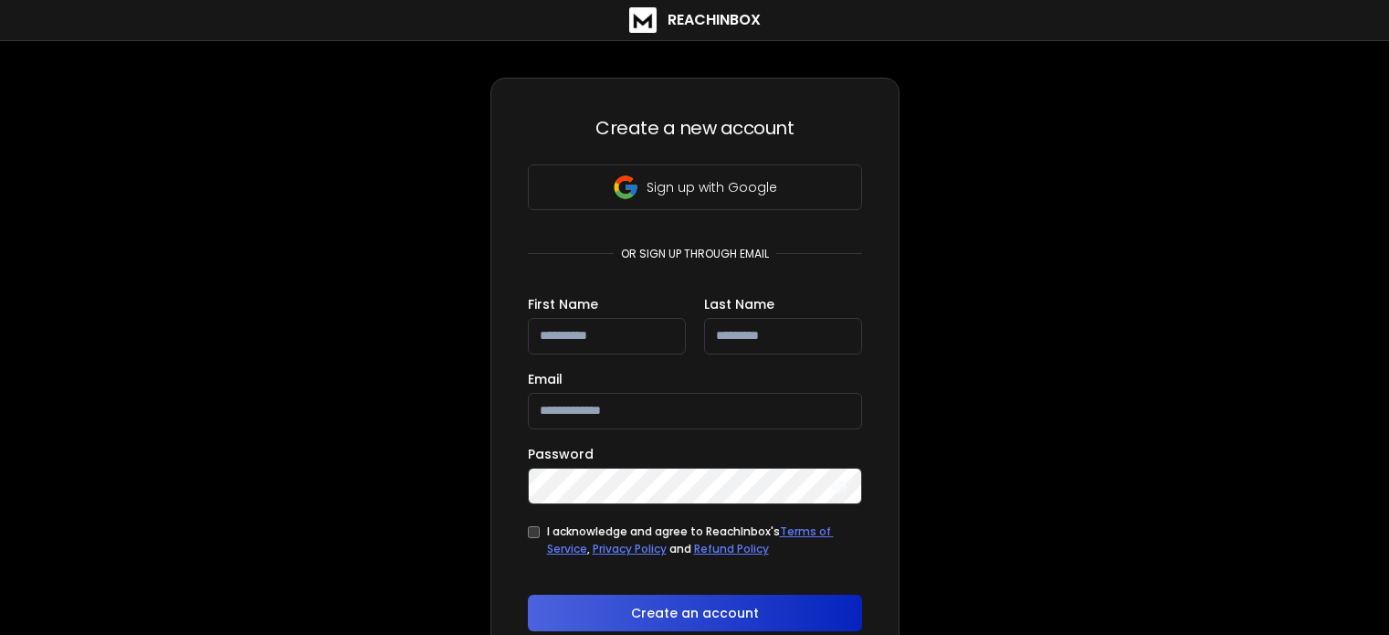  I want to click on div: I acknowledge and agree to ReachInbox's , and, so click(704, 540).